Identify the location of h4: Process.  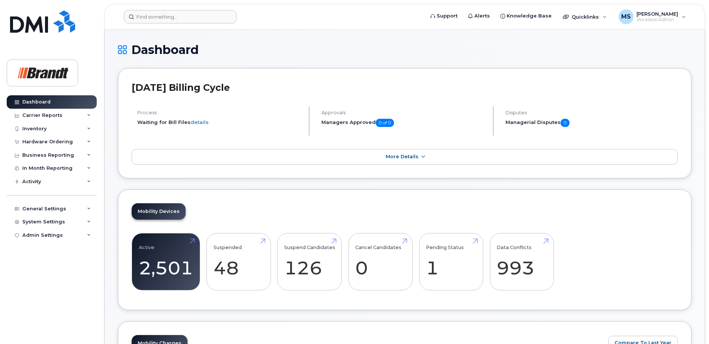
(220, 112).